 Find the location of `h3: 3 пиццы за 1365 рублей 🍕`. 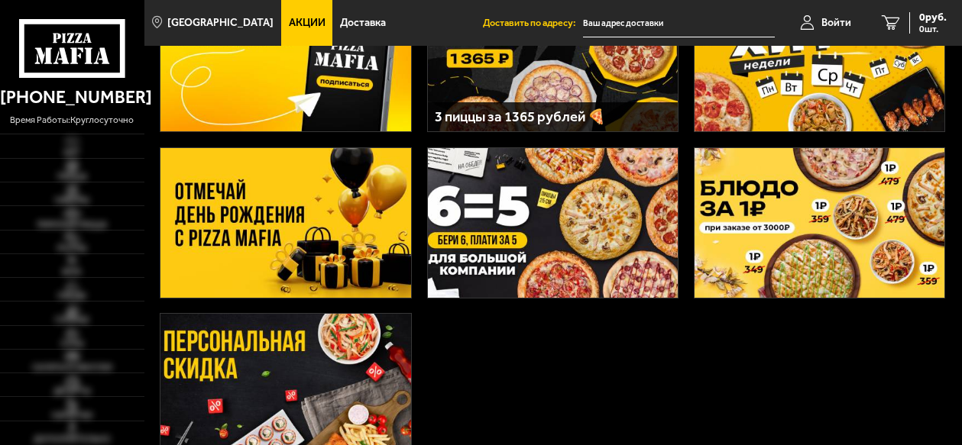

h3: 3 пиццы за 1365 рублей 🍕 is located at coordinates (552, 117).